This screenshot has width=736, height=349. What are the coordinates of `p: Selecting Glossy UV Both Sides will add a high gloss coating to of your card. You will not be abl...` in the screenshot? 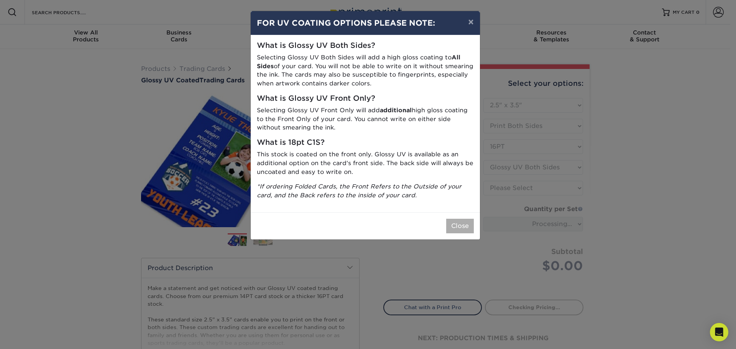 It's located at (365, 71).